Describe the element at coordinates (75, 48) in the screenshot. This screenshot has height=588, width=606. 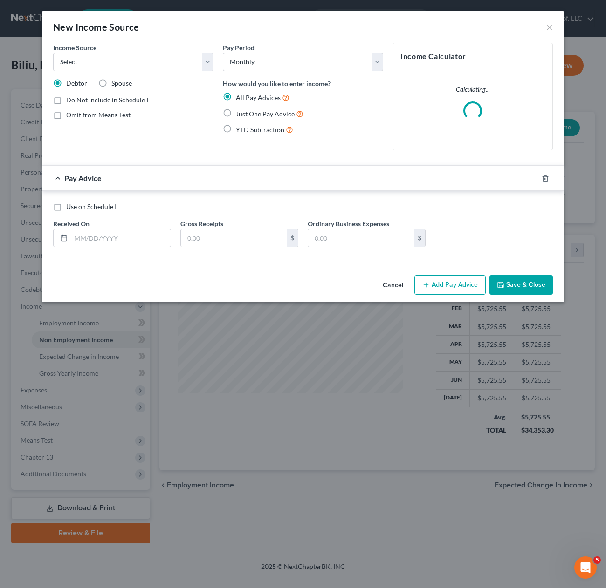
I see `span: Income Source` at that location.